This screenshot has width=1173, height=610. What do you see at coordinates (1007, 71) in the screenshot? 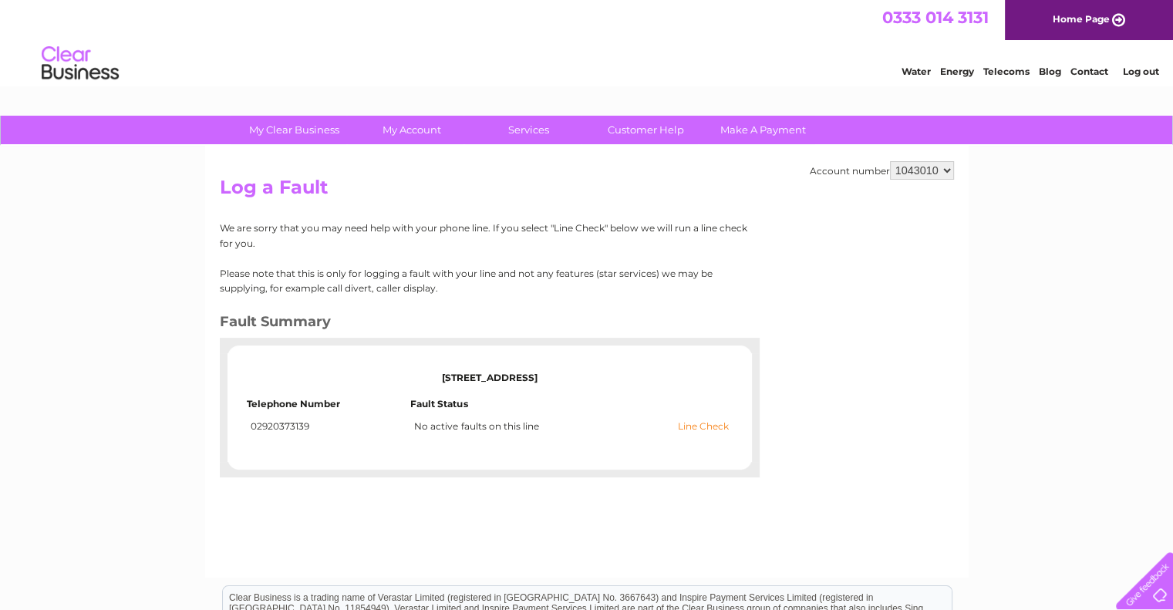
I see `a: Telecoms` at bounding box center [1007, 71].